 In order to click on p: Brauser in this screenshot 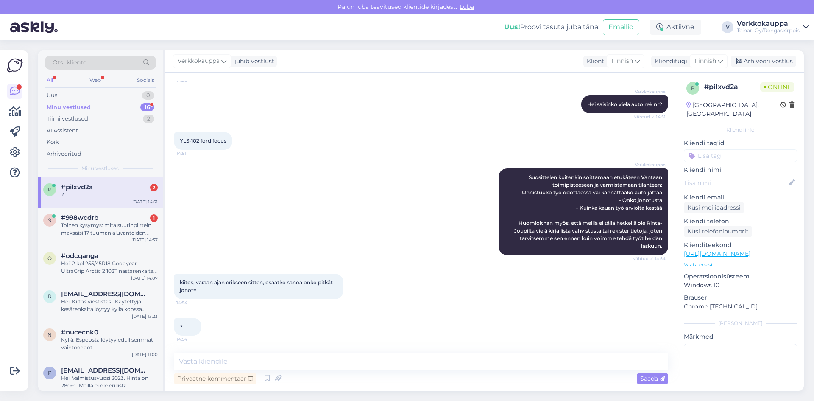, I will do `click(740, 297)`.